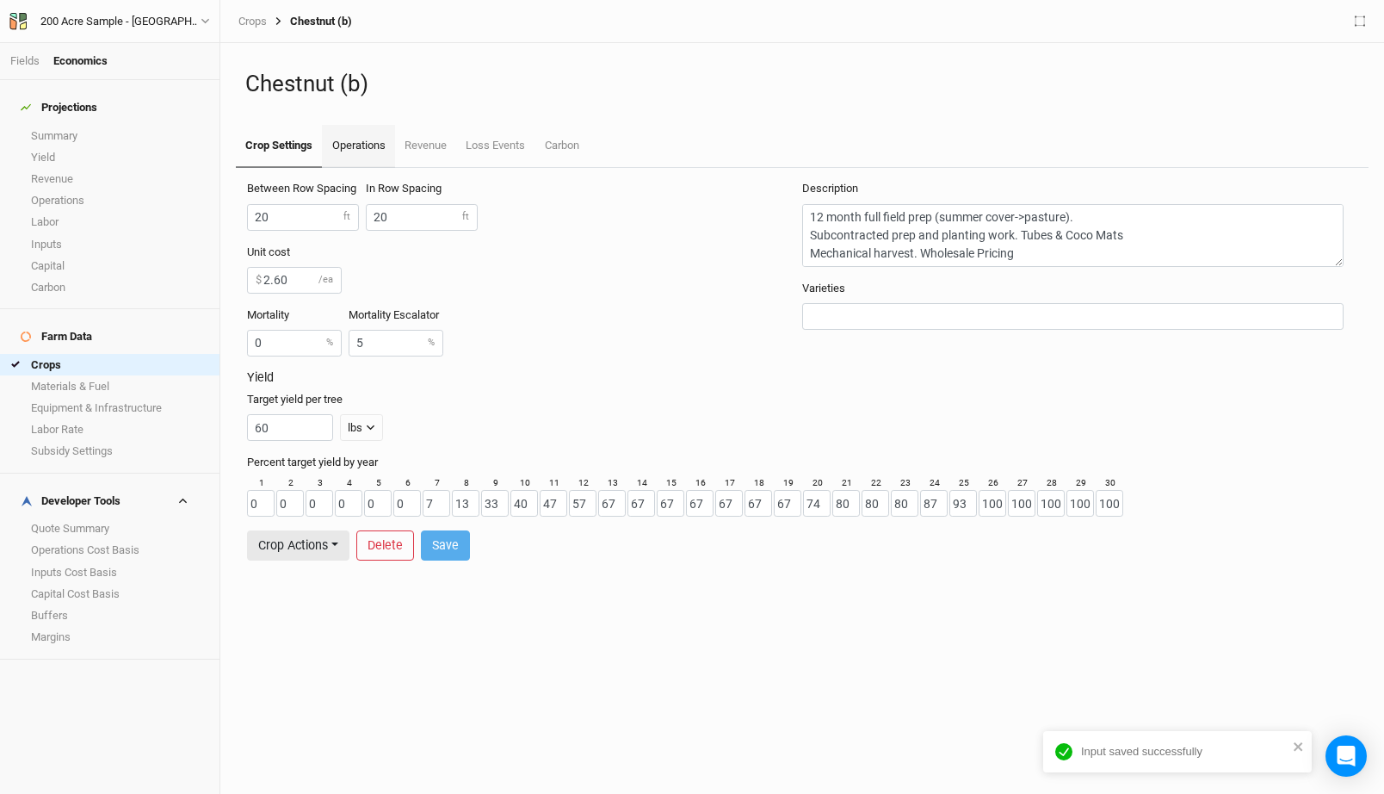 The height and width of the screenshot is (794, 1384). What do you see at coordinates (906, 483) in the screenshot?
I see `label: 23` at bounding box center [906, 483].